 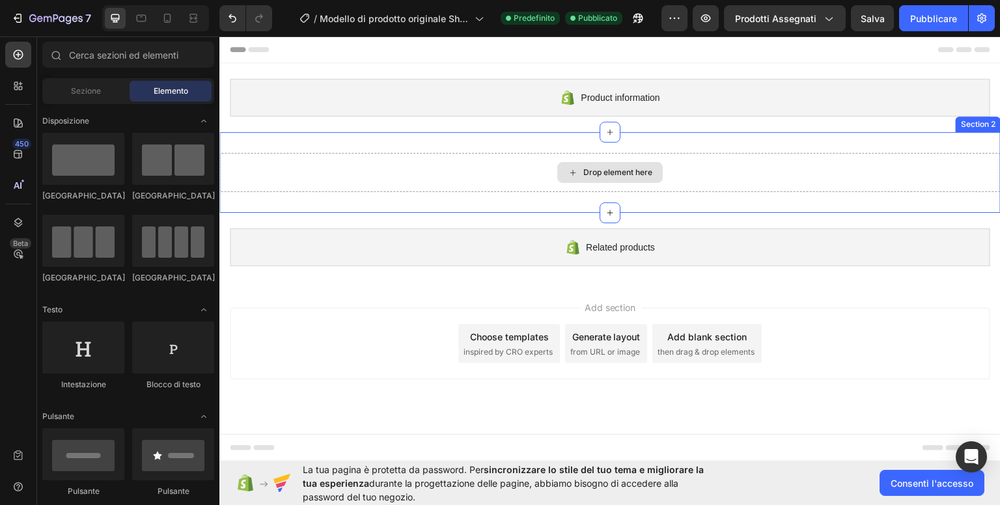 I want to click on font: La tua pagina è protetta da password. Per, so click(x=393, y=470).